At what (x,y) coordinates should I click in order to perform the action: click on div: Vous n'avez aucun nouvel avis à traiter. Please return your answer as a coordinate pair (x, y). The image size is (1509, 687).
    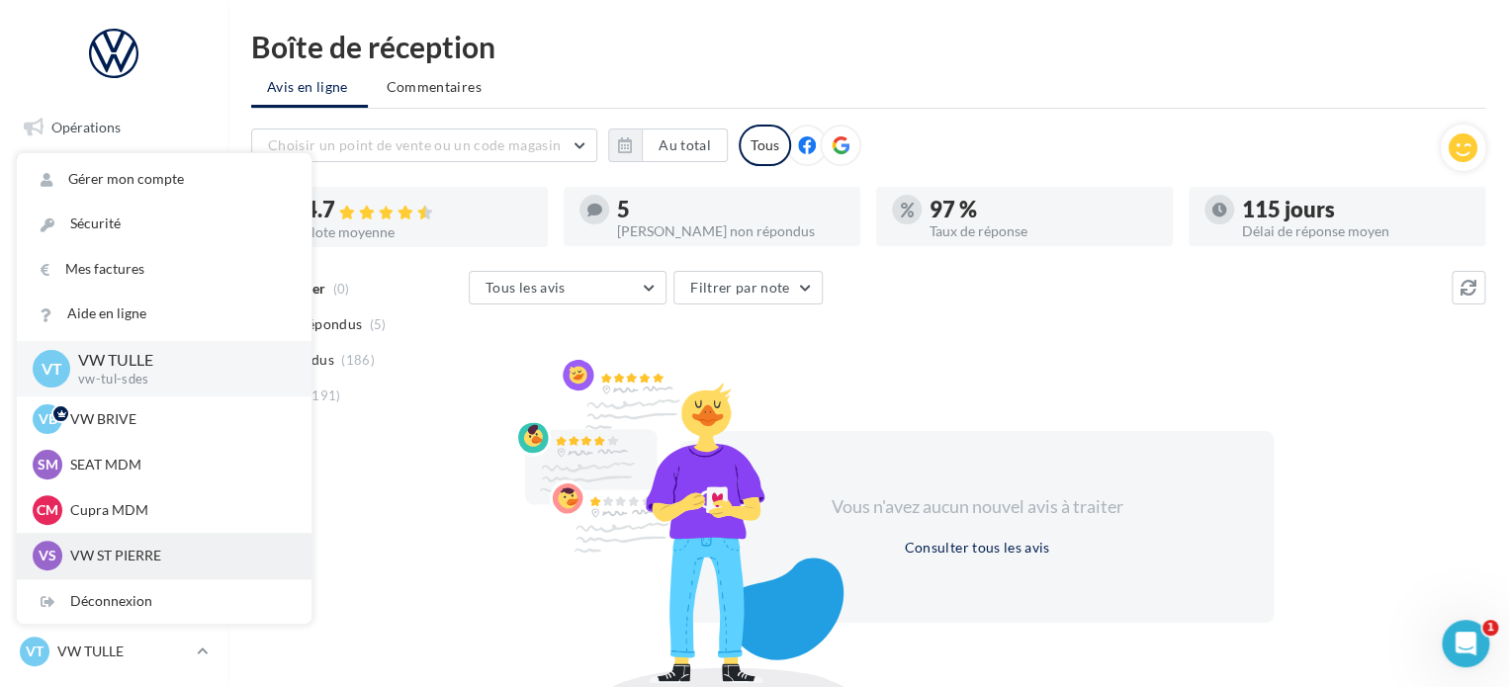
    Looking at the image, I should click on (977, 507).